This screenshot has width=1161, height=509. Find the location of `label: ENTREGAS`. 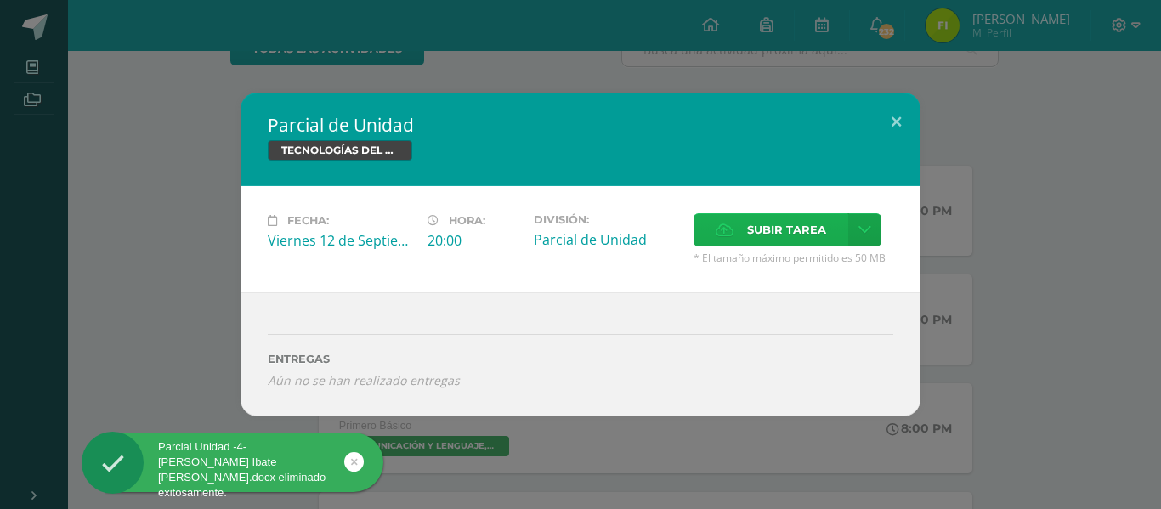

label: ENTREGAS is located at coordinates (581, 359).